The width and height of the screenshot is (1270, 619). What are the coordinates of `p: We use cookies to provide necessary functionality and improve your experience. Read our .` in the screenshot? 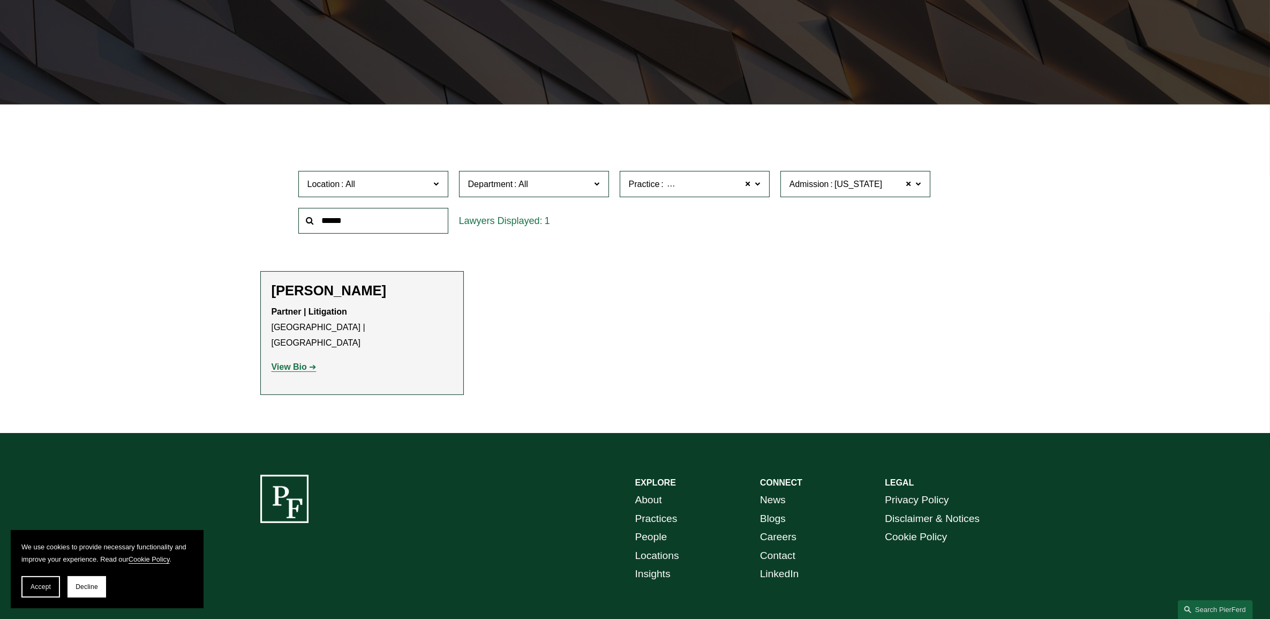 It's located at (107, 553).